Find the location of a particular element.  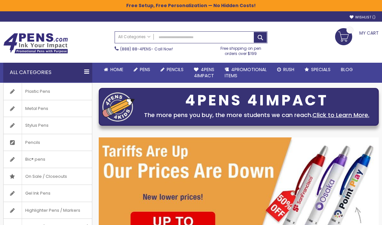

a: Gel Ink Pens is located at coordinates (48, 194).